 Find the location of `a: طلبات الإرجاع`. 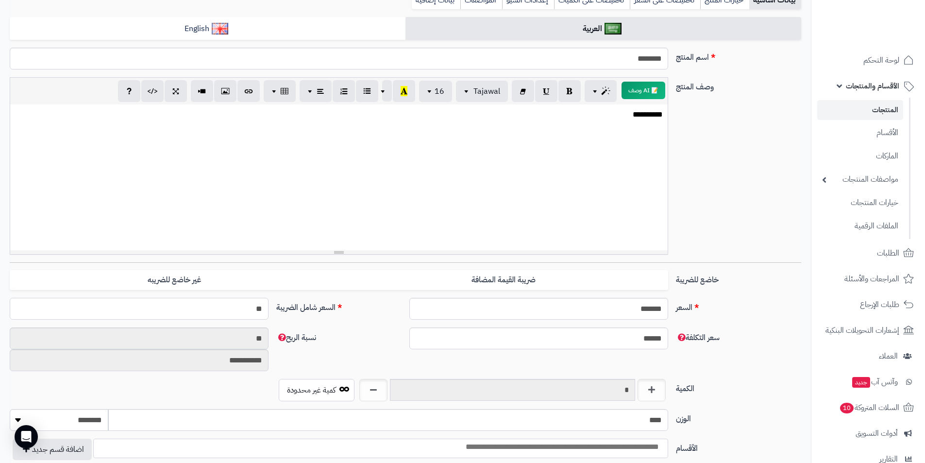

a: طلبات الإرجاع is located at coordinates (869, 305).